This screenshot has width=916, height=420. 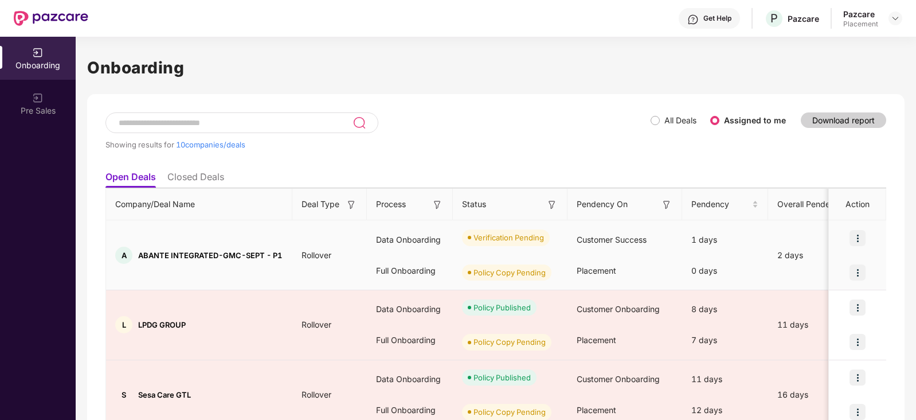 What do you see at coordinates (474, 204) in the screenshot?
I see `span: Status` at bounding box center [474, 204].